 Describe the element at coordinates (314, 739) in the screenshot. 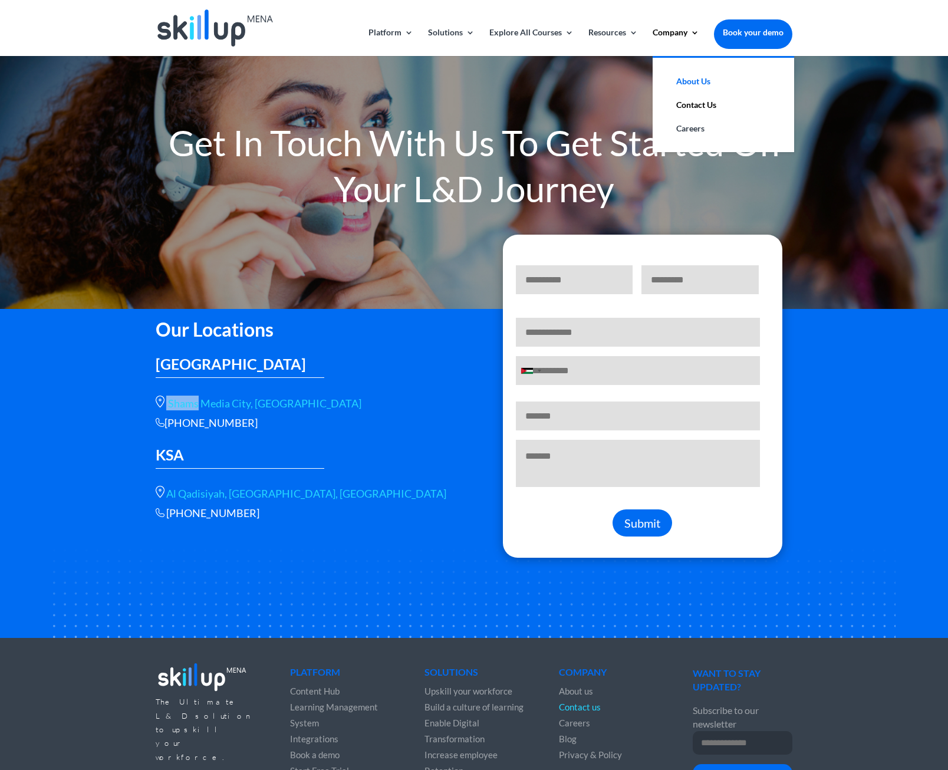

I see `a: Integrations` at that location.